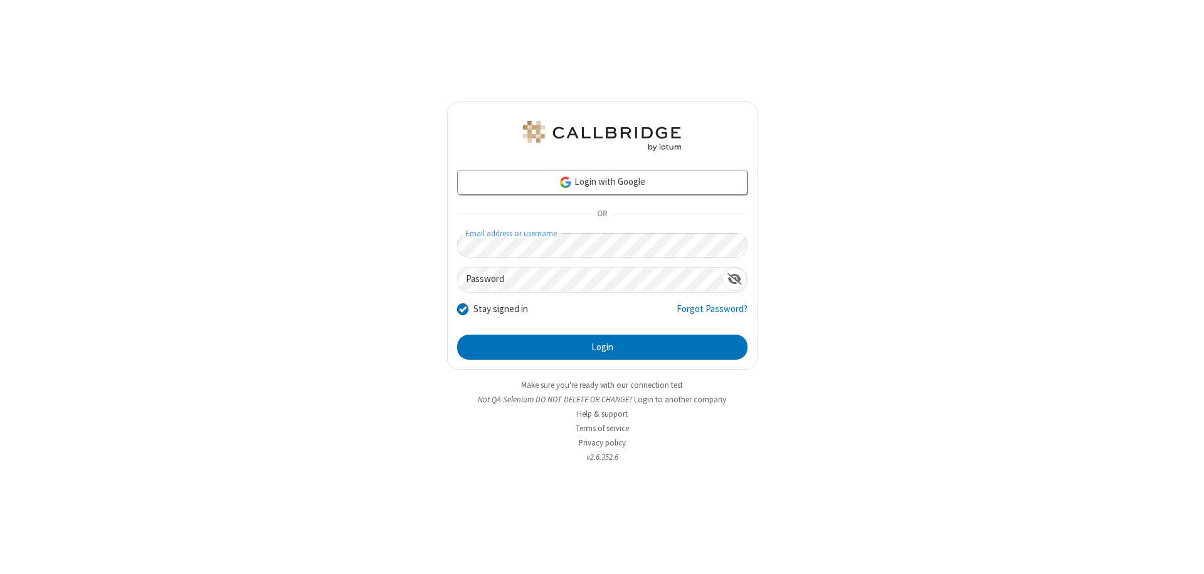 This screenshot has width=1204, height=574. What do you see at coordinates (602, 347) in the screenshot?
I see `button: Login` at bounding box center [602, 347].